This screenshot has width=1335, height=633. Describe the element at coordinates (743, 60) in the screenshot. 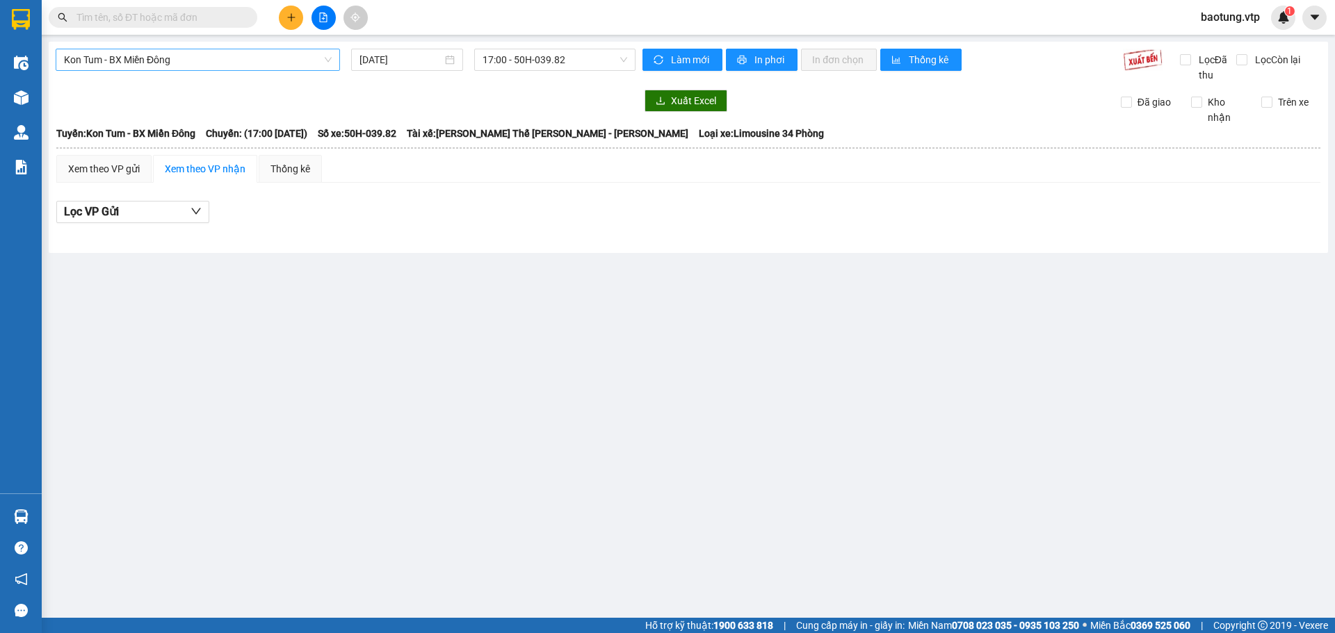

I see `span: printer` at that location.